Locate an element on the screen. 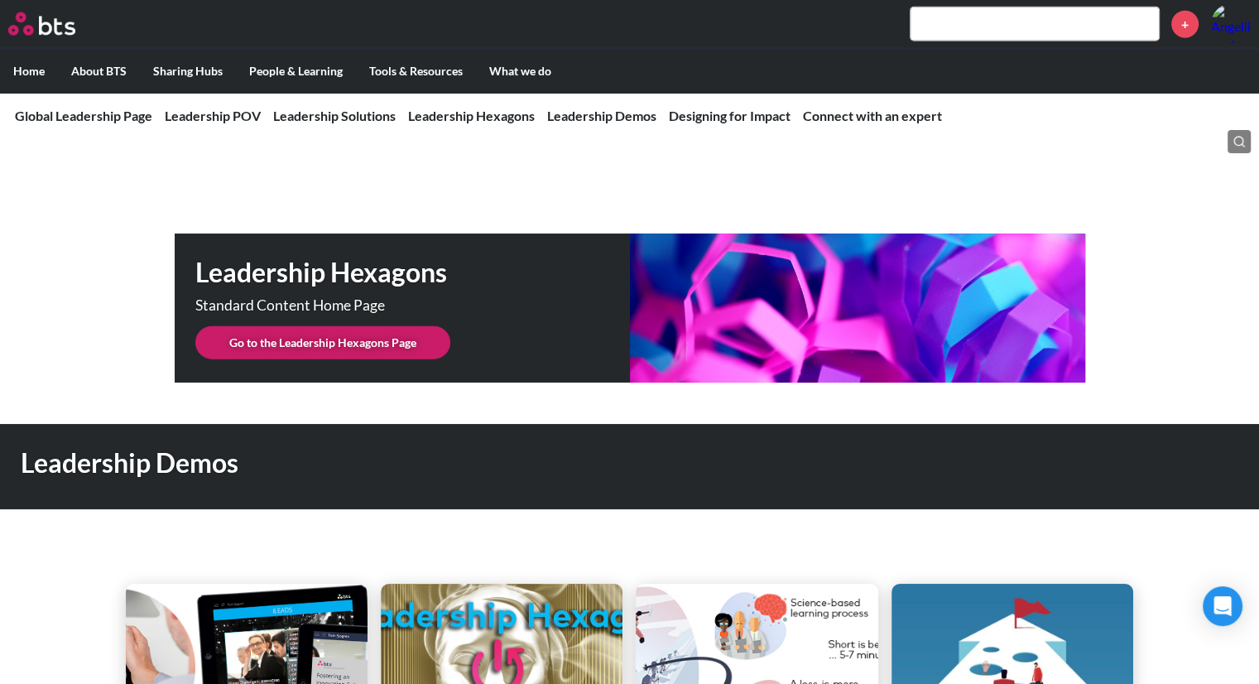 The width and height of the screenshot is (1259, 684). label: About BTS is located at coordinates (99, 71).